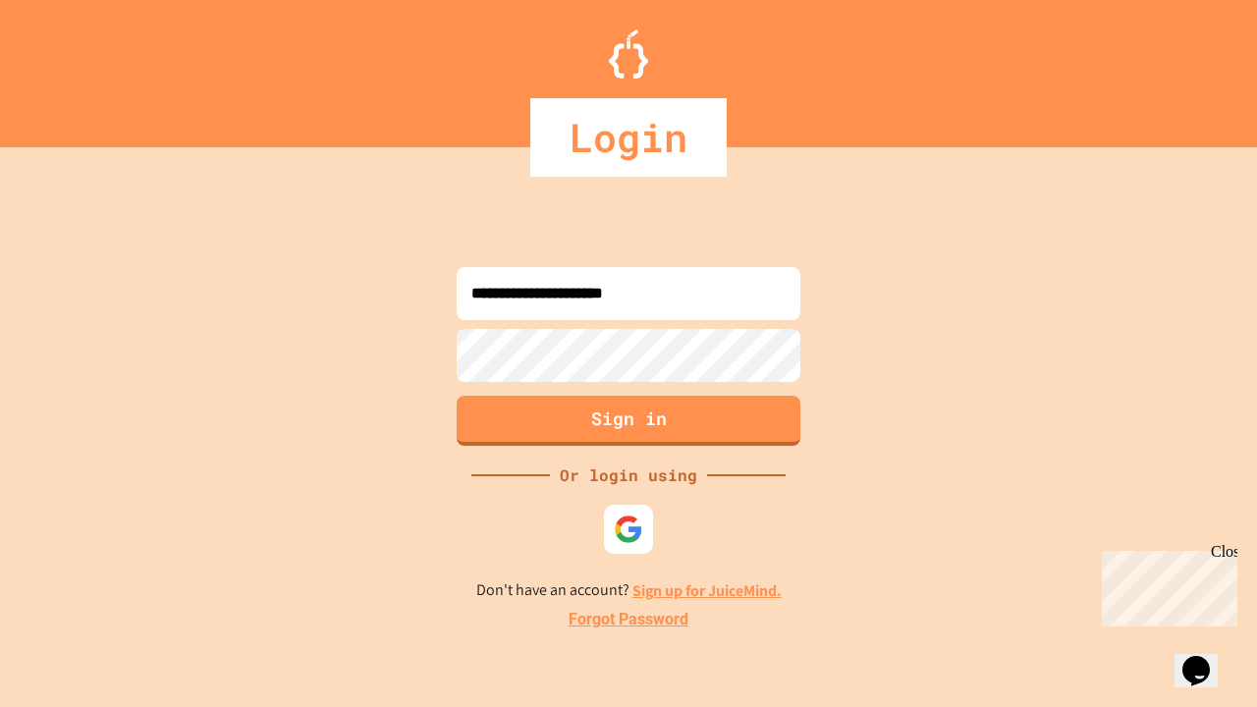 The height and width of the screenshot is (707, 1257). What do you see at coordinates (707, 590) in the screenshot?
I see `a: Sign up for JuiceMind.` at bounding box center [707, 590].